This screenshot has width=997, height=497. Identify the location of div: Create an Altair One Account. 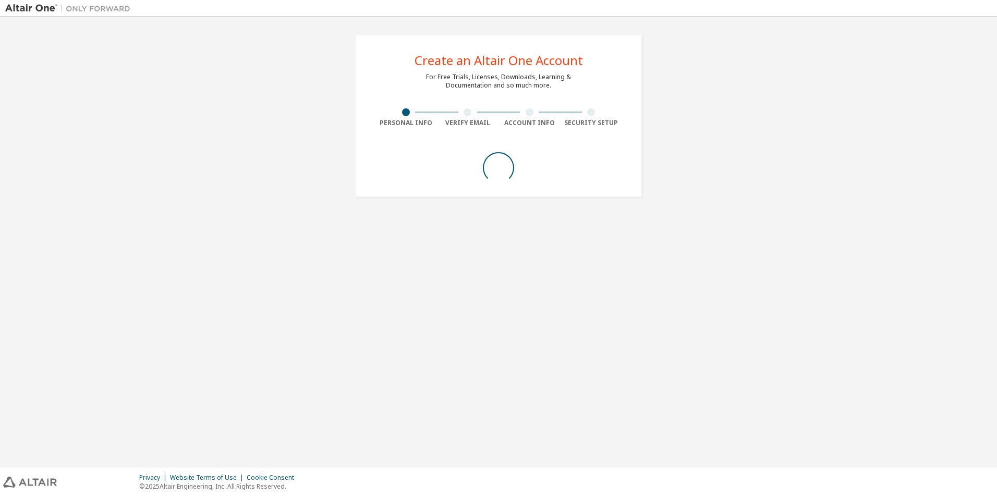
(498, 60).